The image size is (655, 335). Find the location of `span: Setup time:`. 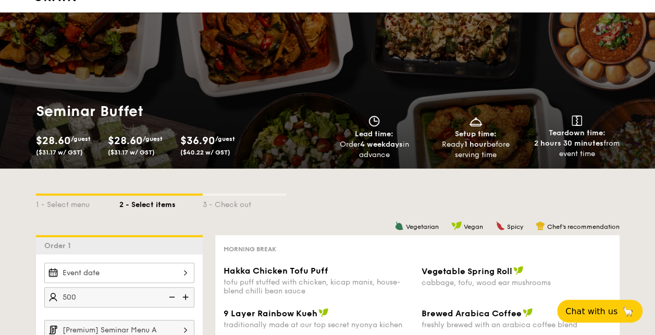

span: Setup time: is located at coordinates (475, 134).